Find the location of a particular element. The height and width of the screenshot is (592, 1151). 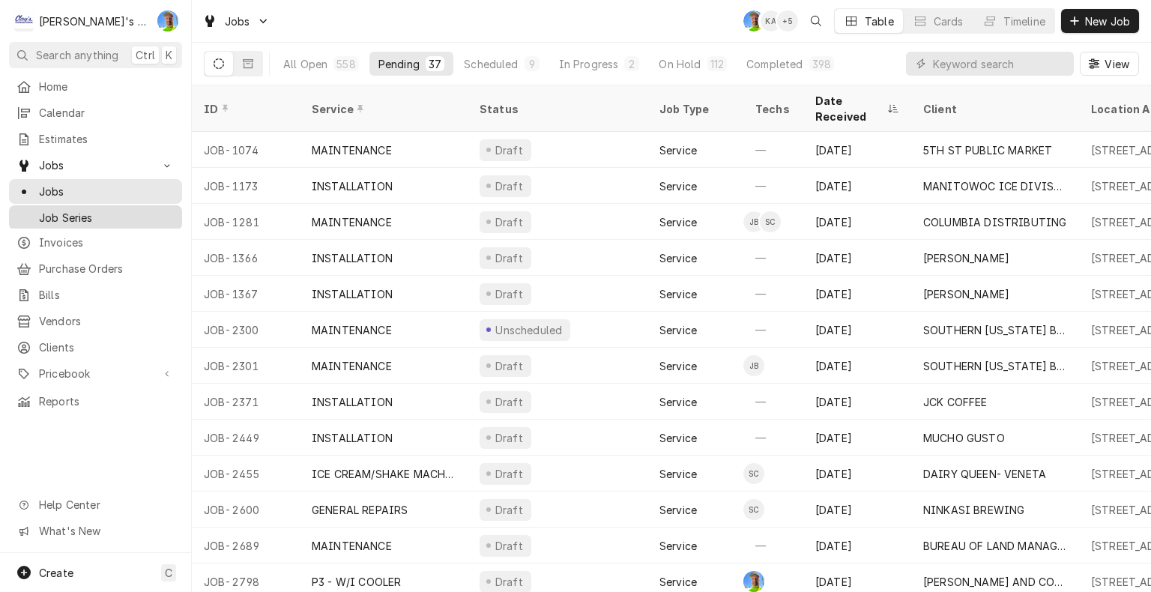

a: Reports is located at coordinates (95, 401).